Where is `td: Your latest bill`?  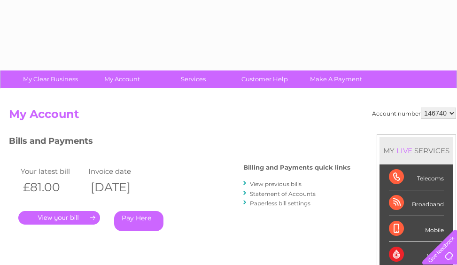 td: Your latest bill is located at coordinates (52, 171).